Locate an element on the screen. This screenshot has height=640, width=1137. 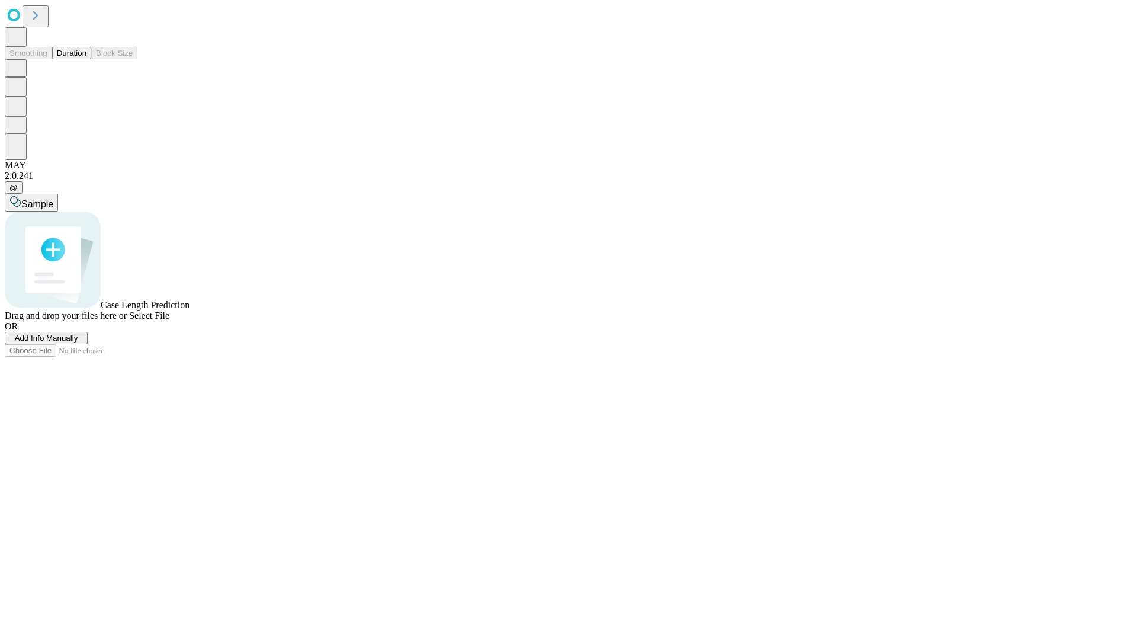
div: 2.0.241 is located at coordinates (568, 176).